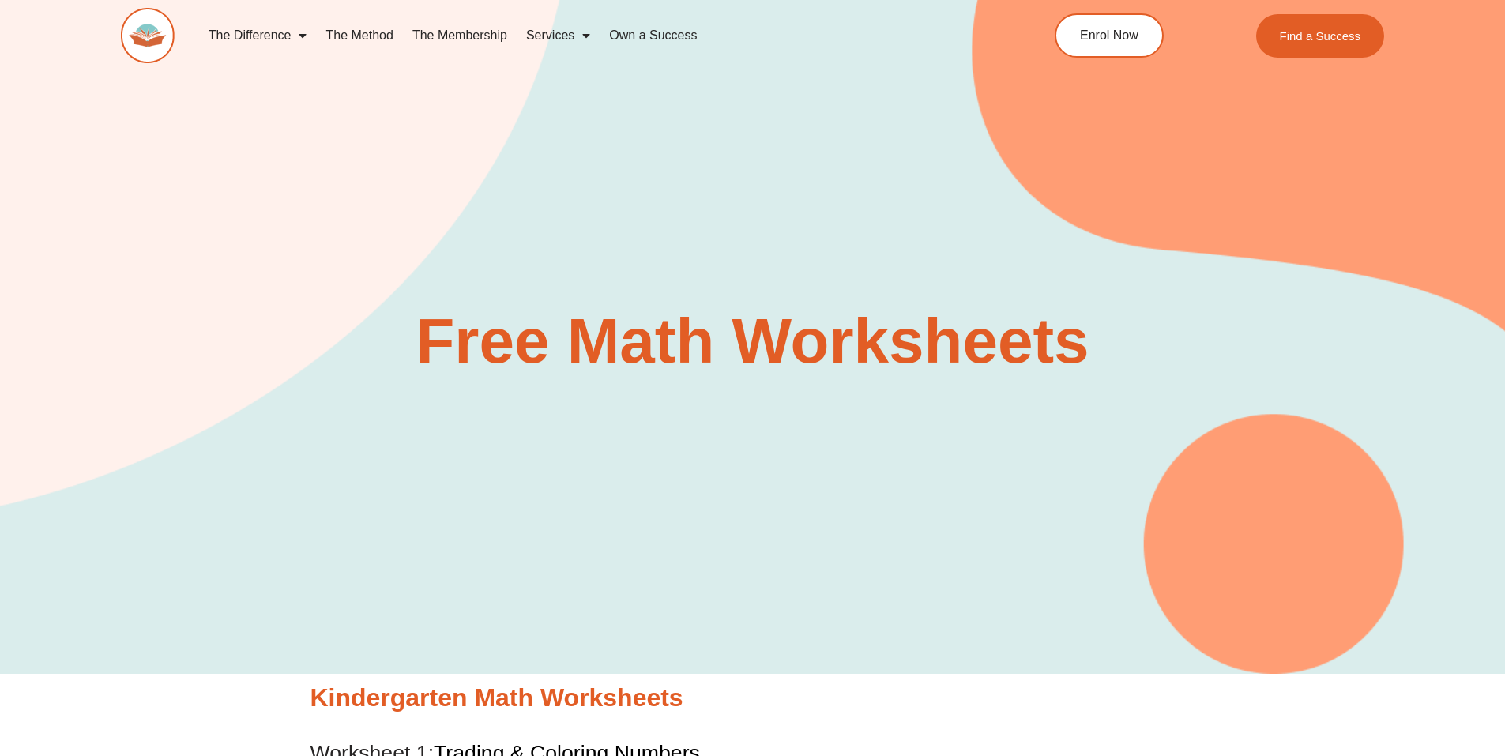  What do you see at coordinates (1320, 36) in the screenshot?
I see `a: Find a Success` at bounding box center [1320, 36].